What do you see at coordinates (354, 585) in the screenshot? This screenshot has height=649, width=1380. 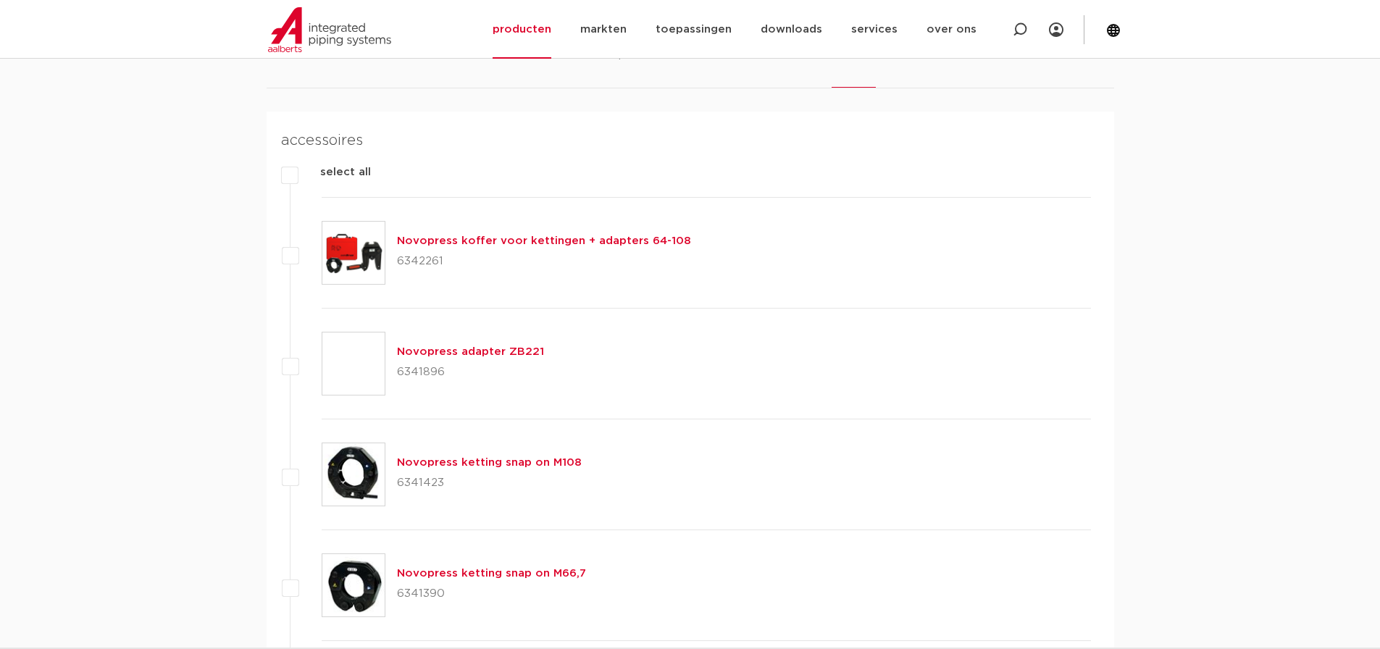 I see `img: Thumbnail for Novopress ketting snap on M66,7` at bounding box center [354, 585].